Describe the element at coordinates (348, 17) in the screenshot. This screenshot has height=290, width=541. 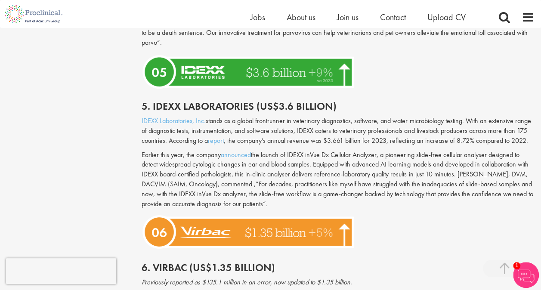
I see `a: Join us` at that location.